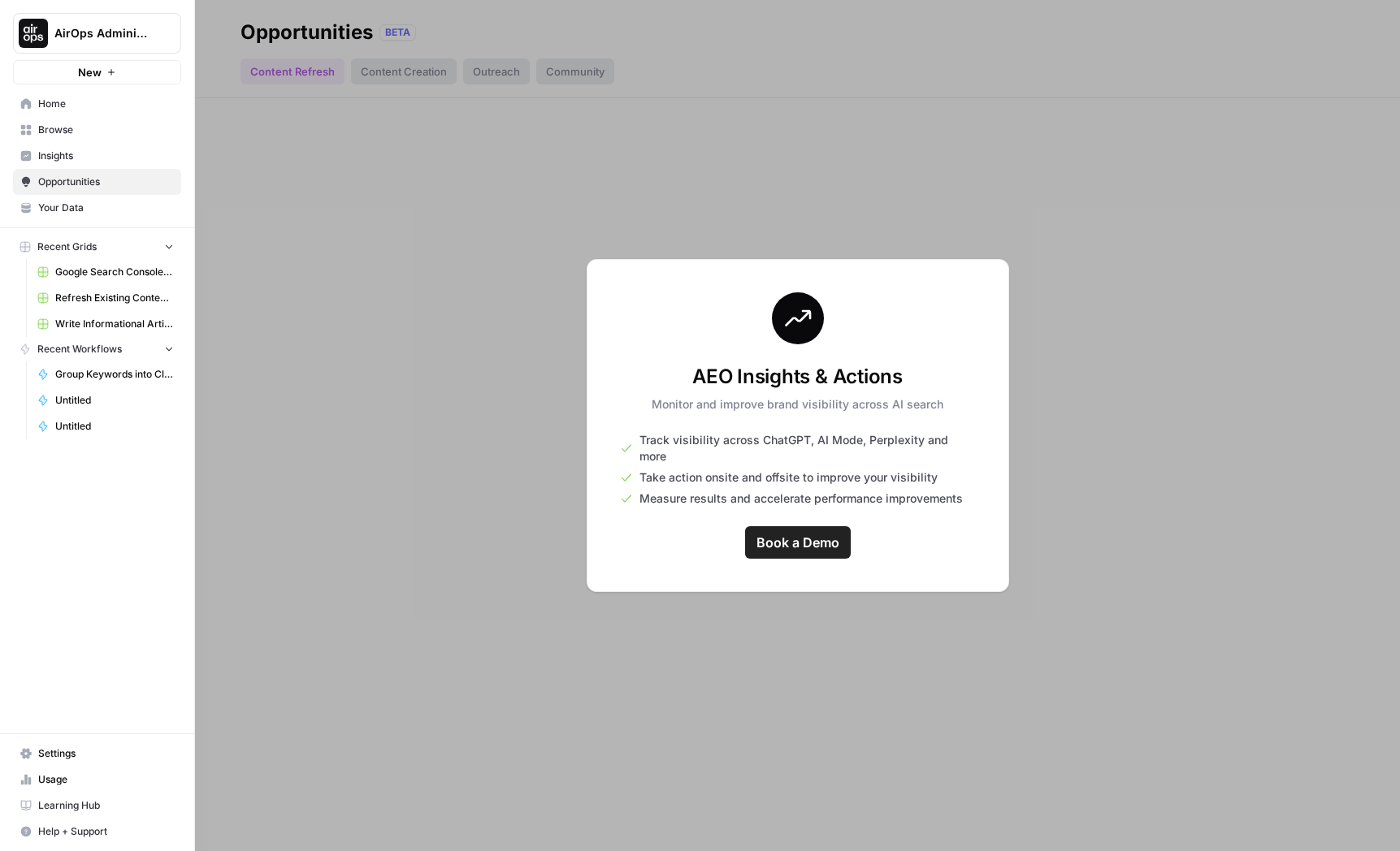  What do you see at coordinates (97, 805) in the screenshot?
I see `a: Learning Hub` at bounding box center [97, 805].